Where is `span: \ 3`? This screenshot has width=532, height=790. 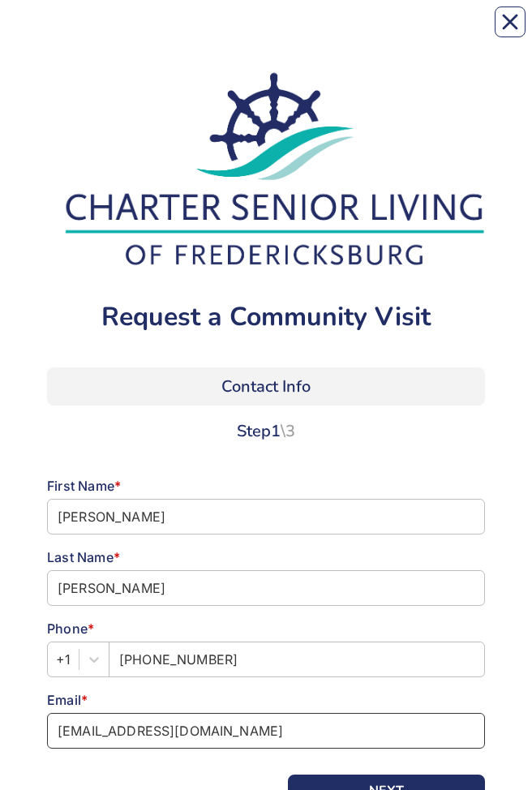 span: \ 3 is located at coordinates (288, 431).